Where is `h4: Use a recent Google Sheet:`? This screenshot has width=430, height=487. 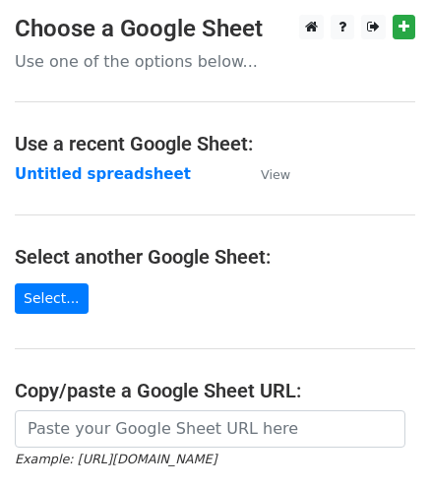 h4: Use a recent Google Sheet: is located at coordinates (215, 144).